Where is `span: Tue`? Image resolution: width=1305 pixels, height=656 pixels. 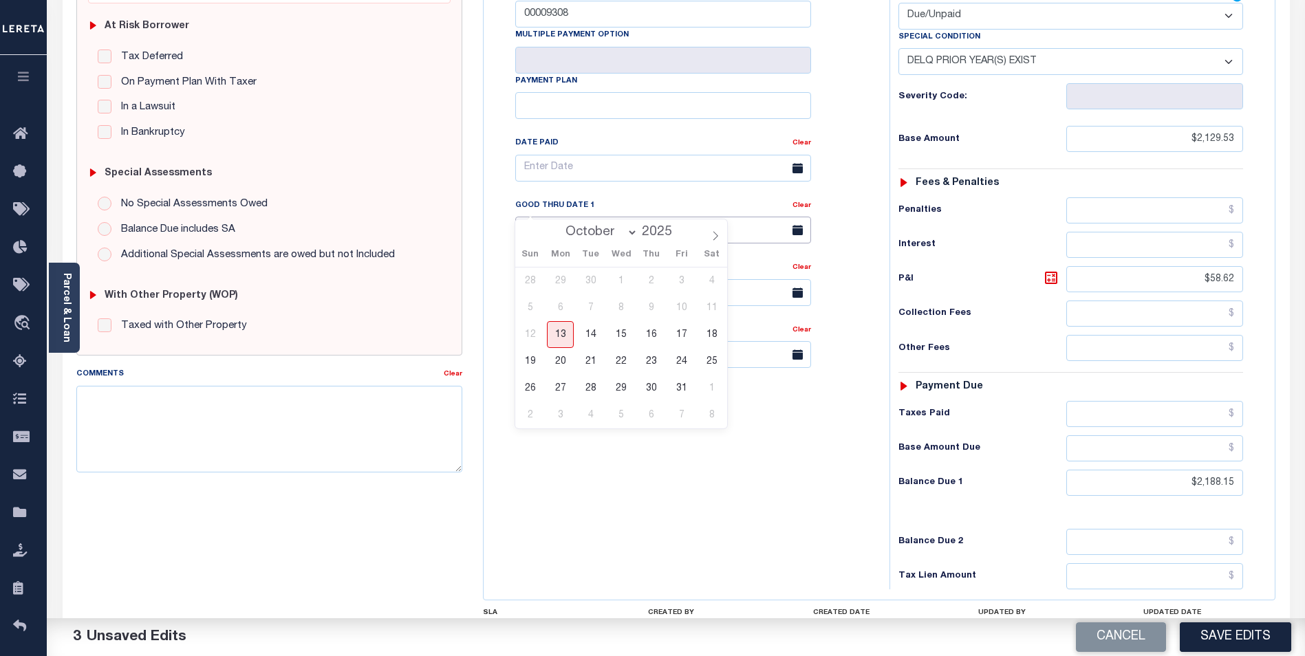
span: Tue is located at coordinates (591, 255).